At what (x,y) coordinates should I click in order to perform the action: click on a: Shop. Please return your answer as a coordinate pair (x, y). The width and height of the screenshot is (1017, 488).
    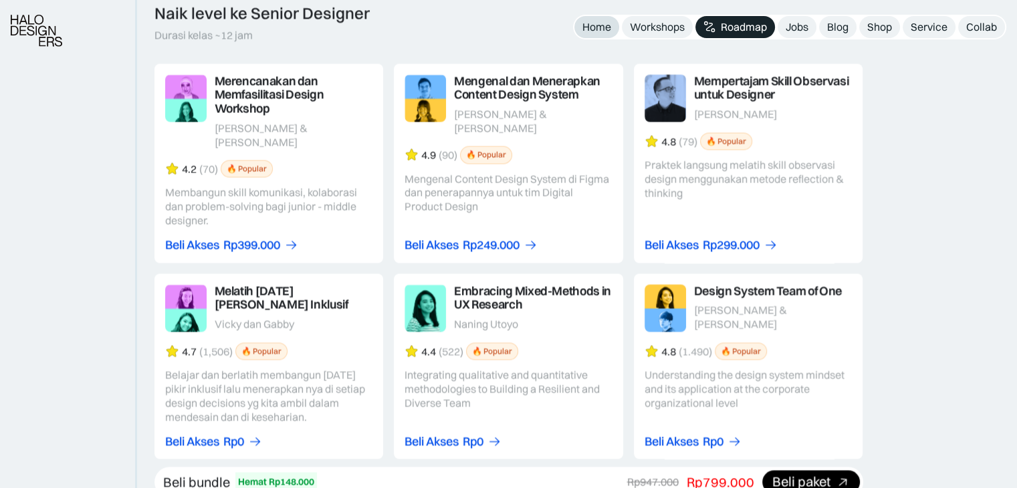
    Looking at the image, I should click on (879, 27).